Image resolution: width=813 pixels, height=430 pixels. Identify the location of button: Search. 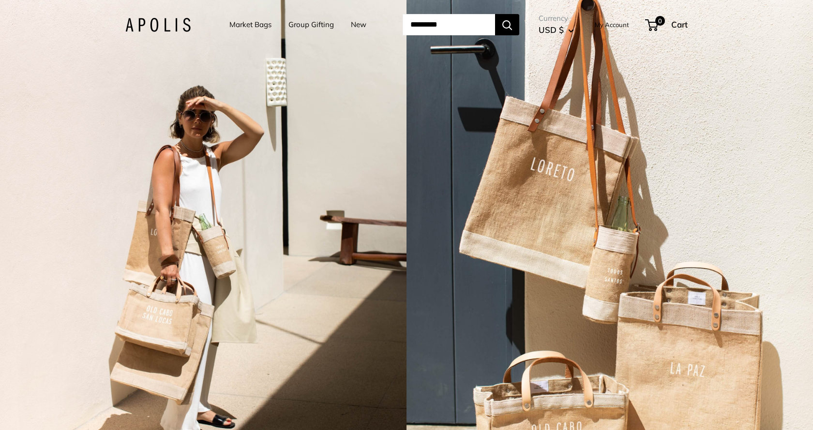
(507, 25).